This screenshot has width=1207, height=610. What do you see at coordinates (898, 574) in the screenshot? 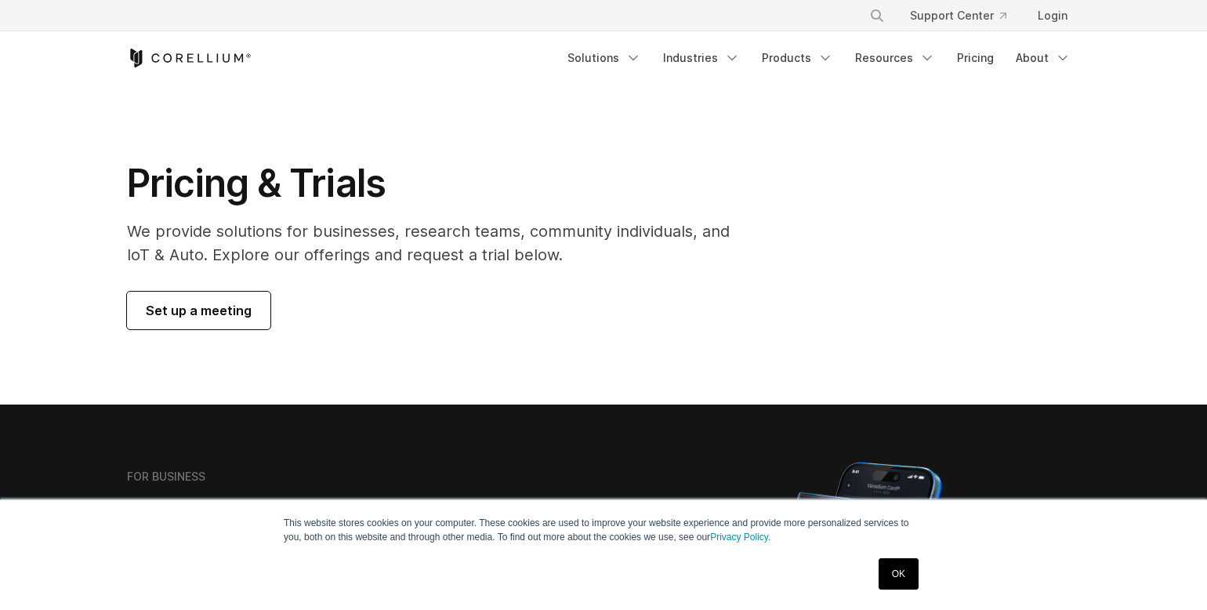
I see `a: OK` at bounding box center [898, 574].